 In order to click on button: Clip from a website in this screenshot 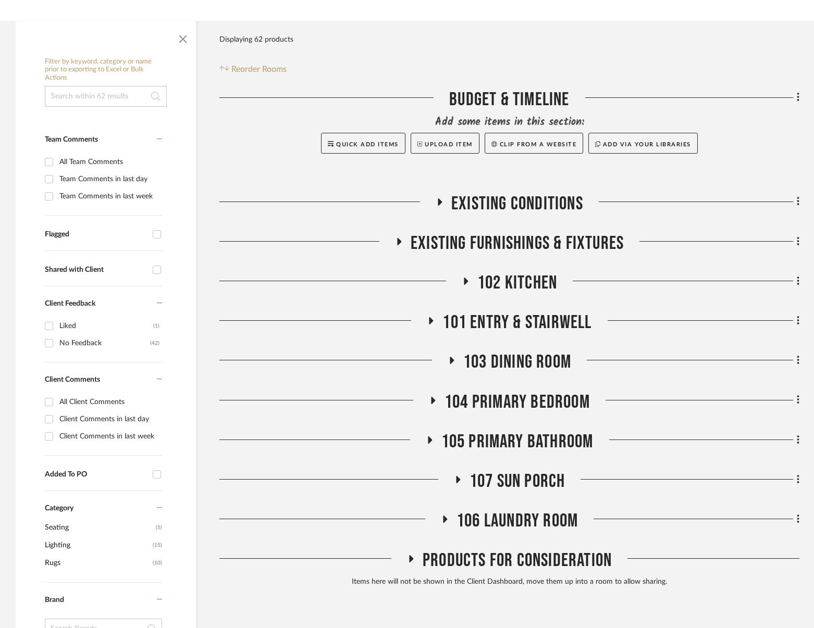, I will do `click(533, 143)`.